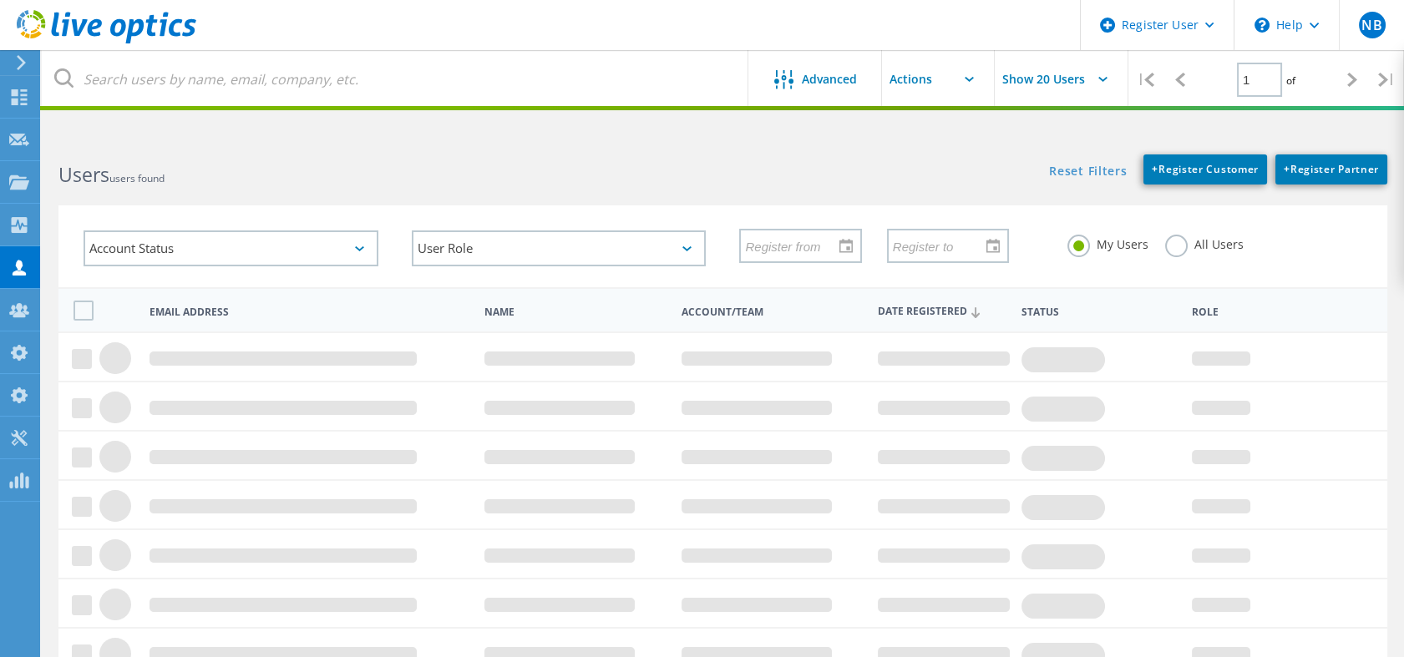  What do you see at coordinates (1290, 80) in the screenshot?
I see `span: of` at bounding box center [1290, 80].